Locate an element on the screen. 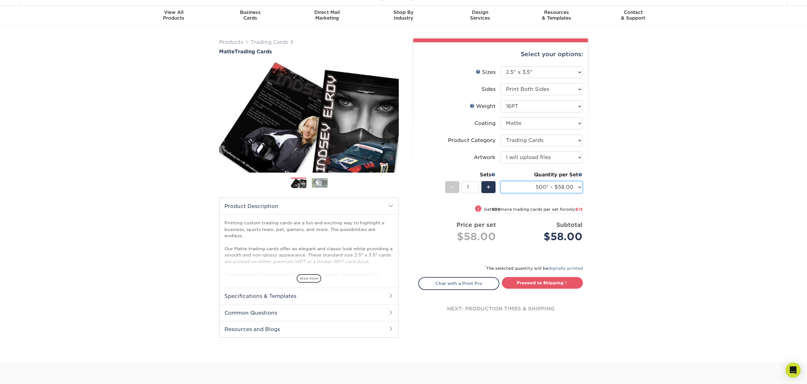  div: Products is located at coordinates (174, 15).